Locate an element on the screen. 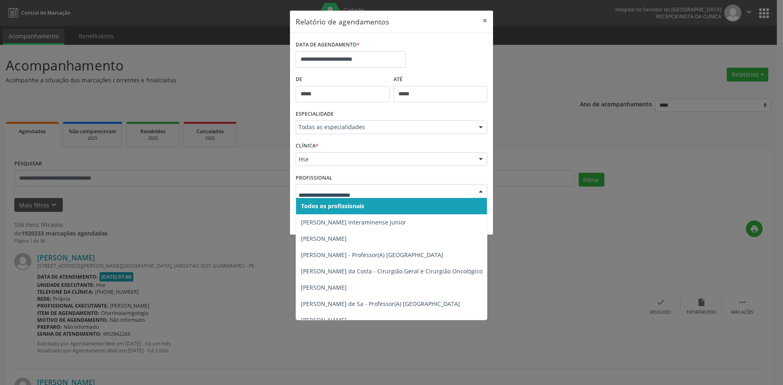 The width and height of the screenshot is (783, 385). span: Todas as especialidades is located at coordinates (384, 127).